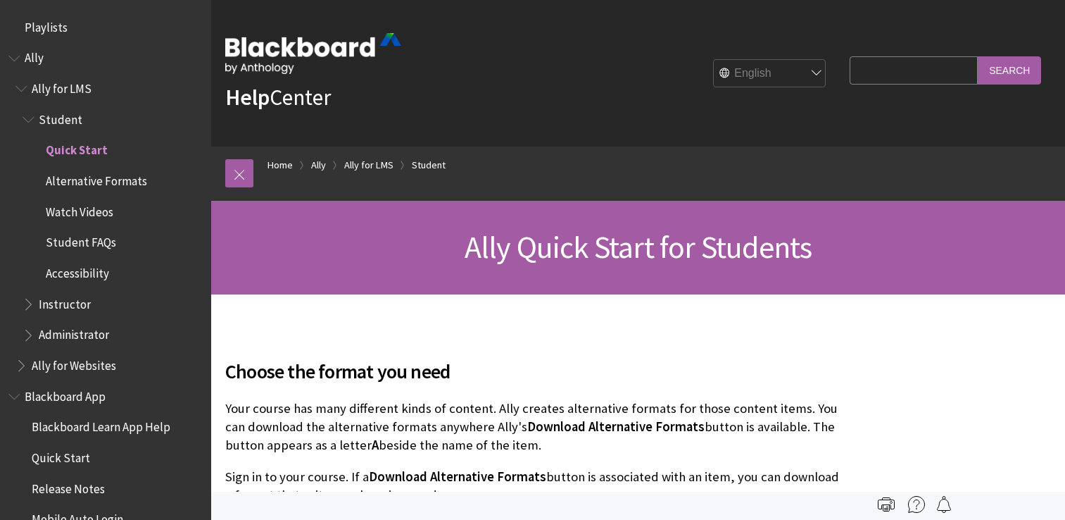 The image size is (1065, 520). What do you see at coordinates (313, 54) in the screenshot?
I see `img: Blackboard by Anthology` at bounding box center [313, 54].